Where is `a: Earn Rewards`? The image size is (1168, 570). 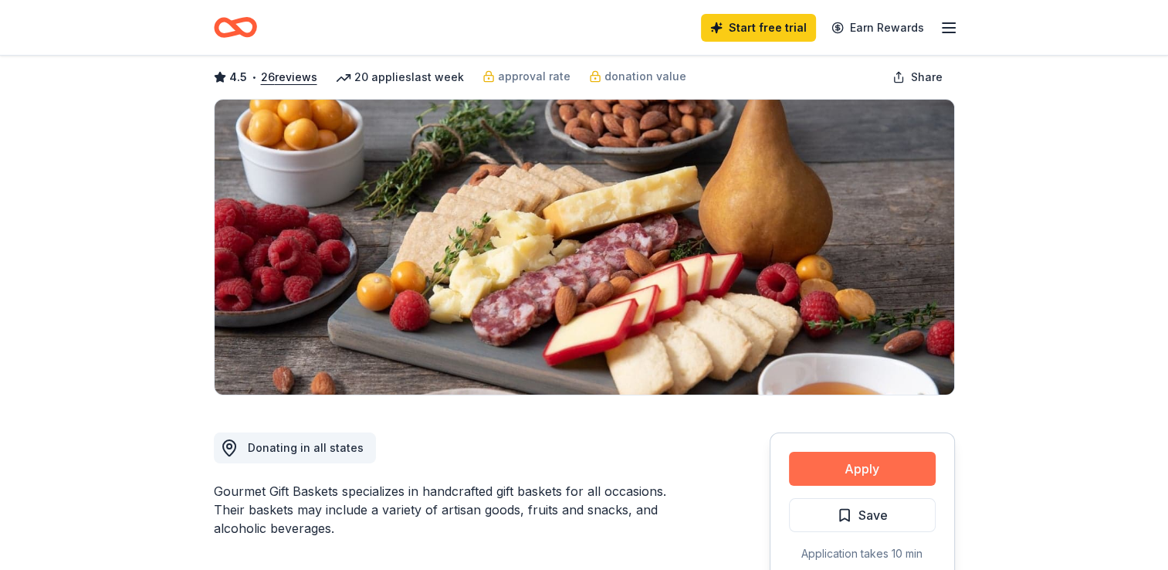 a: Earn Rewards is located at coordinates (878, 28).